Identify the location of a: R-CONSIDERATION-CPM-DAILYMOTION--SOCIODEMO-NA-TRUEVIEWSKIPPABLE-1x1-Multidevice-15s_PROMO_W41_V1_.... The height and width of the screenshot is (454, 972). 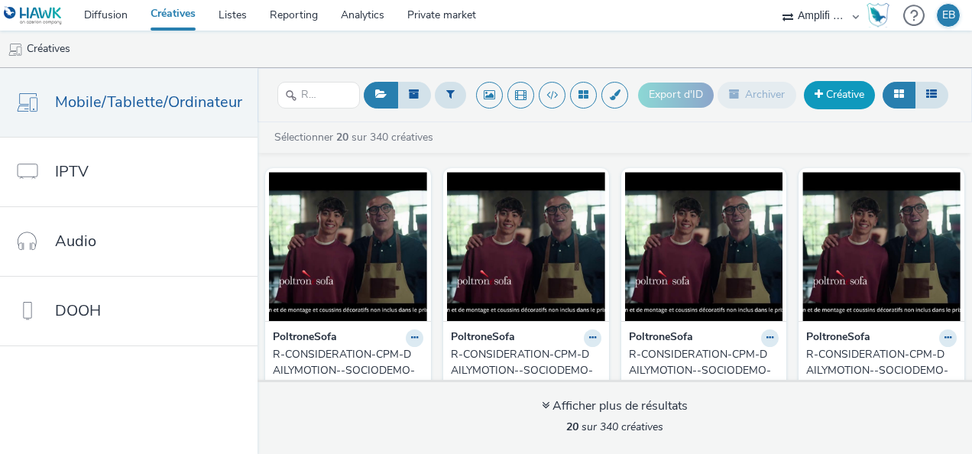
(881, 370).